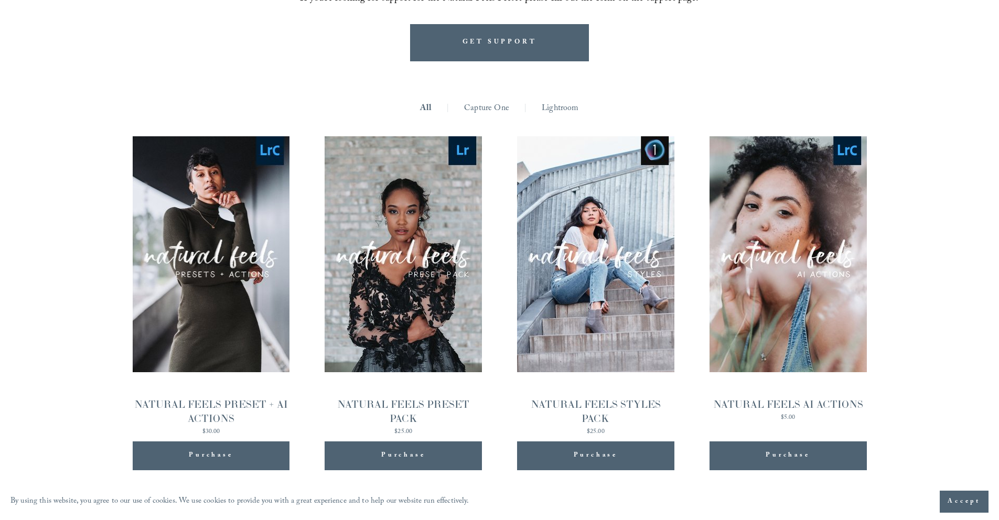  Describe the element at coordinates (211, 286) in the screenshot. I see `a: NATURAL FEELS PRESET + AI ACTIONS` at that location.